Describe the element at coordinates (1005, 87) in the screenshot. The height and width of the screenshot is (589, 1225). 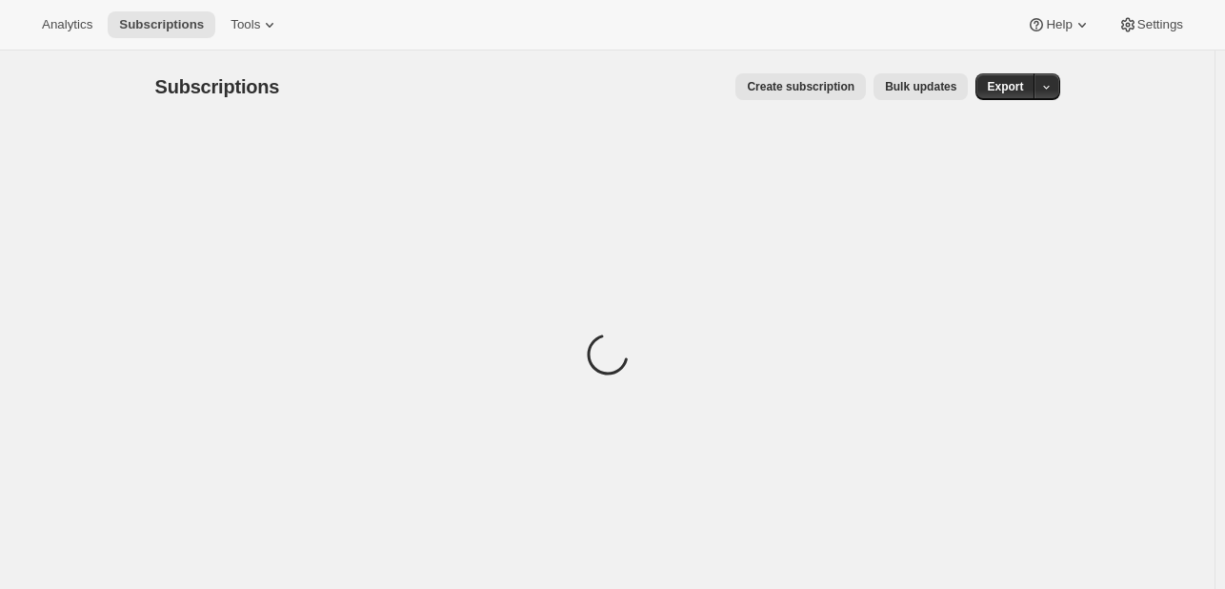
I see `button: Export` at that location.